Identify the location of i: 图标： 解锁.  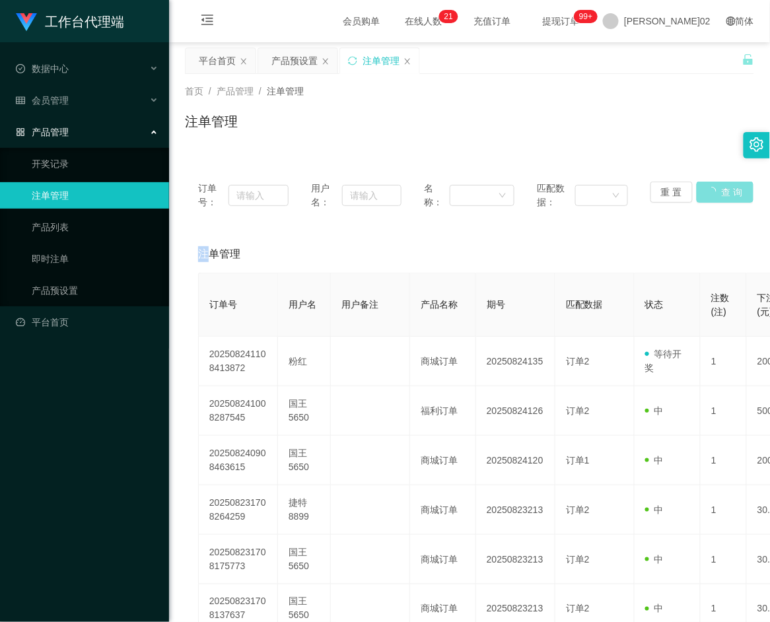
(748, 59).